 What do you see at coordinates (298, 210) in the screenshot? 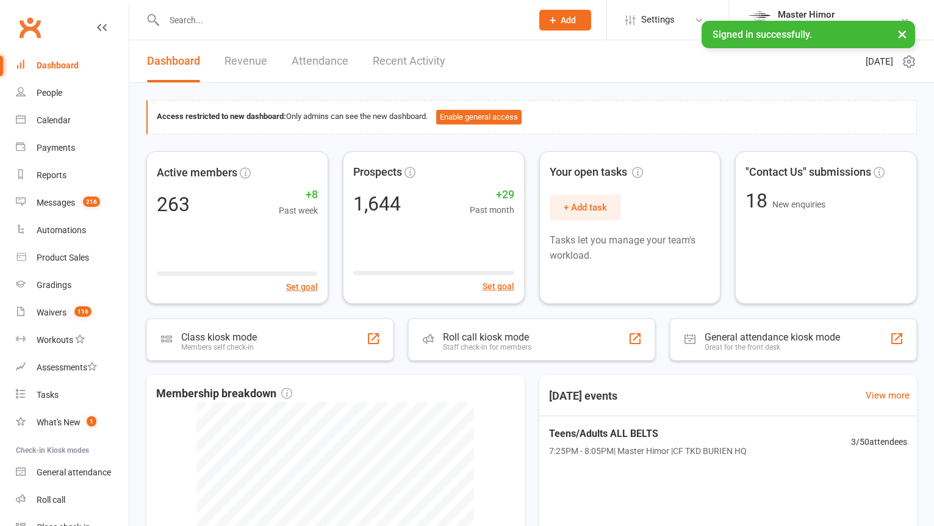
I see `span: Past week` at bounding box center [298, 210].